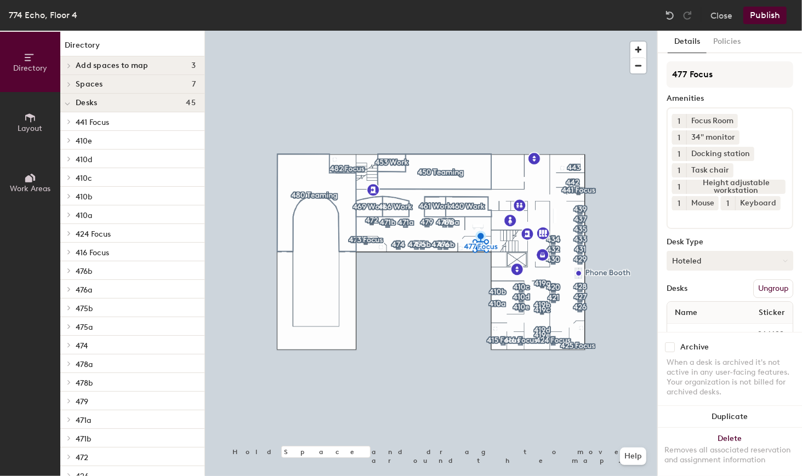  What do you see at coordinates (702, 203) in the screenshot?
I see `div: Mouse` at bounding box center [702, 203].